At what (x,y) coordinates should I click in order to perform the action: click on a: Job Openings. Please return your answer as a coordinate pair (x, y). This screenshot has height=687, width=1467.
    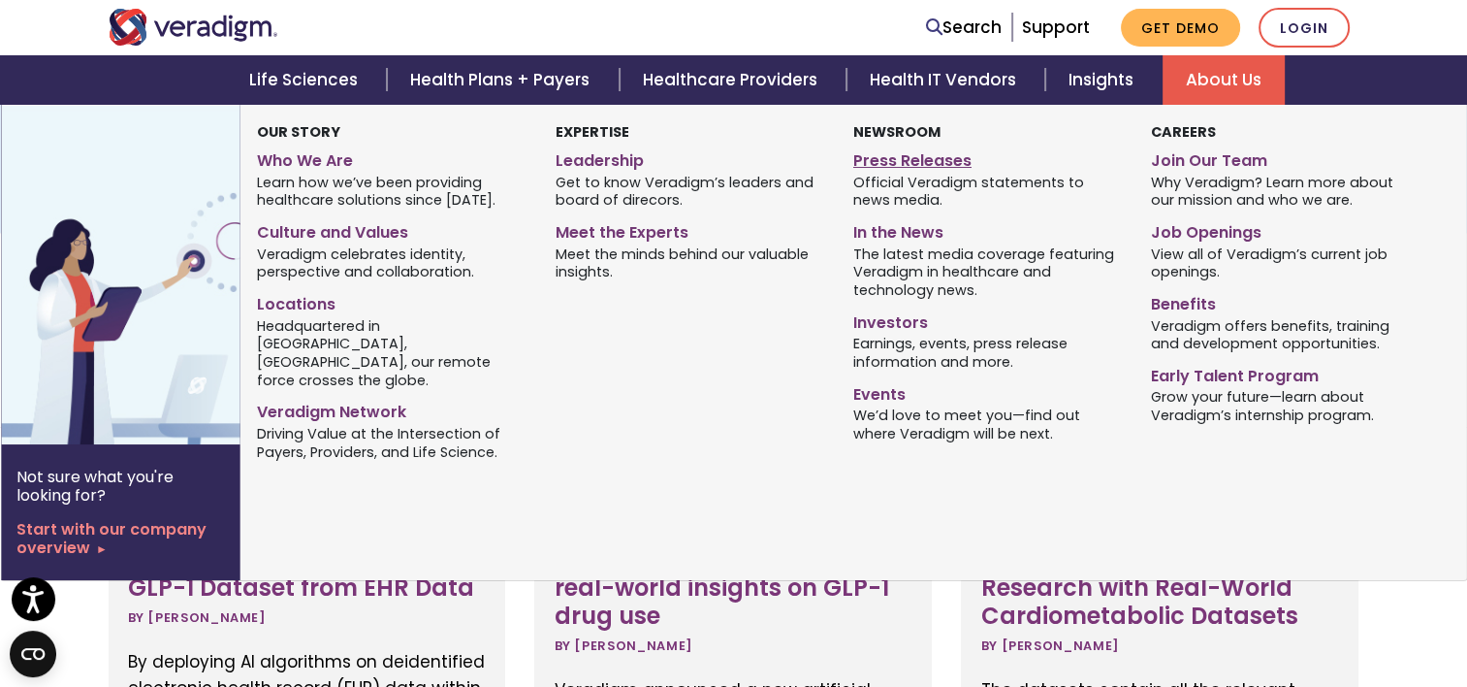
    Looking at the image, I should click on (1285, 229).